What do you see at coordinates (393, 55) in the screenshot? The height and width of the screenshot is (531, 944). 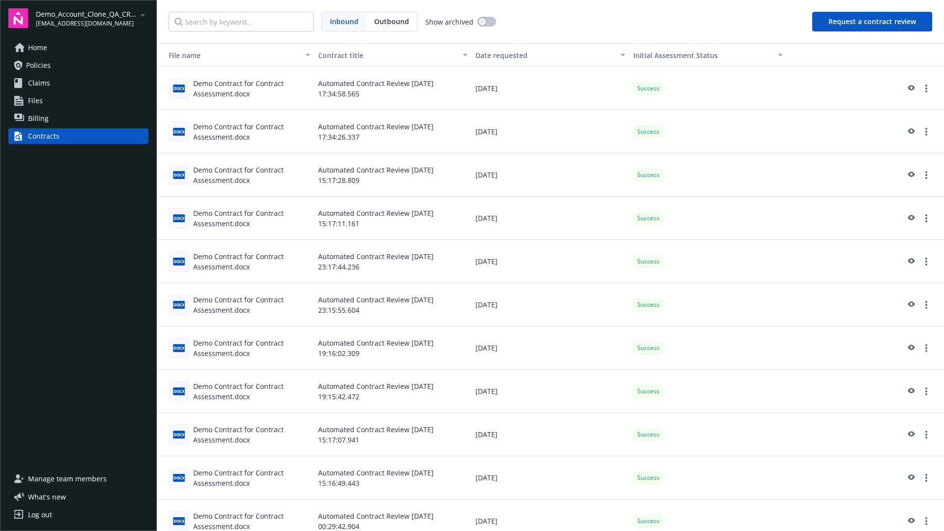 I see `button: Contract title` at bounding box center [393, 55].